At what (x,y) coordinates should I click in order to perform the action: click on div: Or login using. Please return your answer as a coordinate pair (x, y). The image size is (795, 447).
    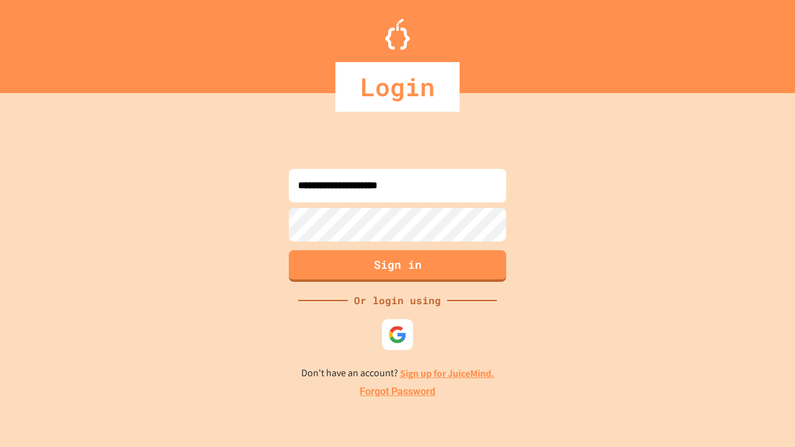
    Looking at the image, I should click on (398, 301).